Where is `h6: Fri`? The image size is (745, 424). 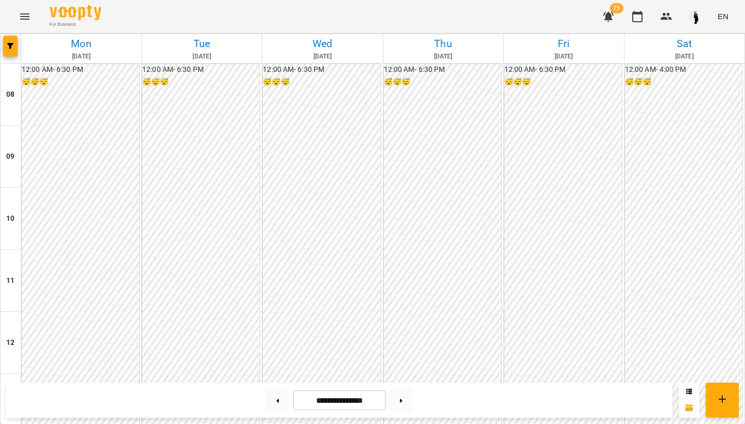 h6: Fri is located at coordinates (564, 43).